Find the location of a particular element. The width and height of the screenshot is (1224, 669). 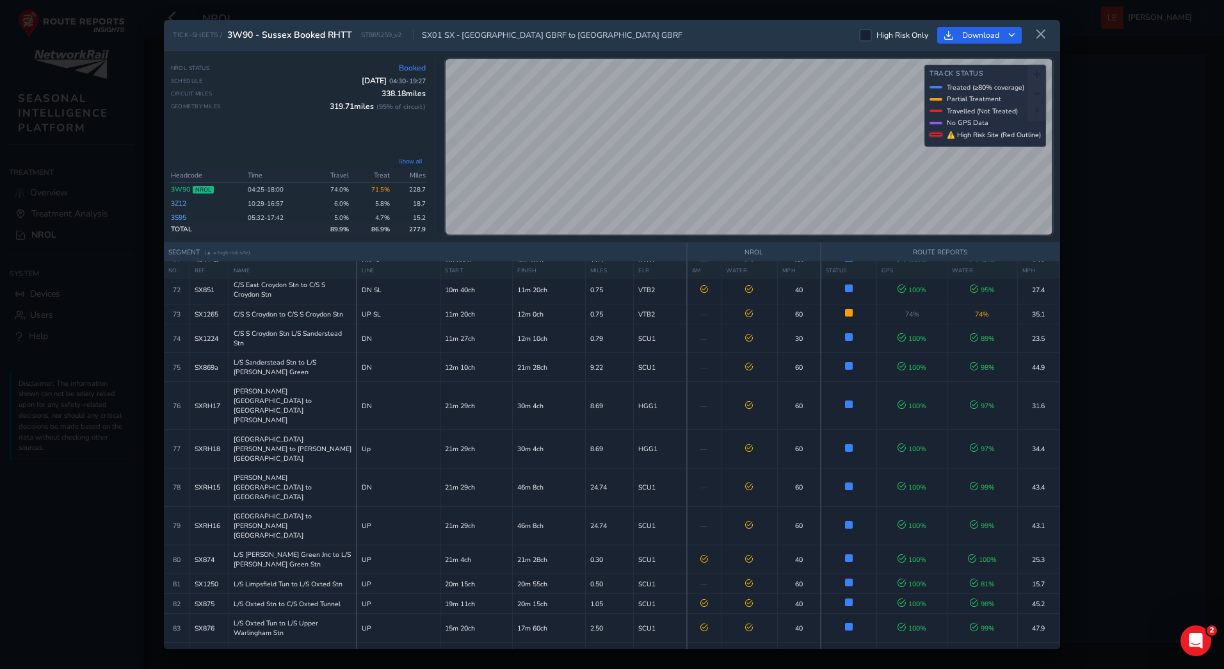

td: 12m 10ch is located at coordinates (549, 338).